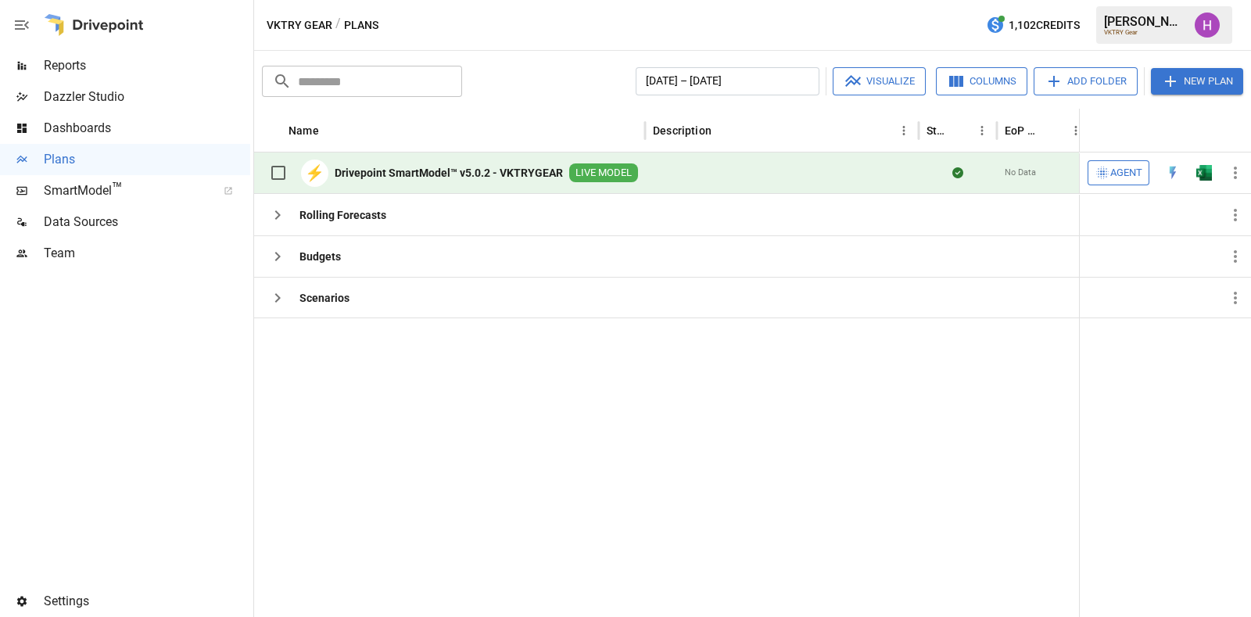 The height and width of the screenshot is (617, 1251). Describe the element at coordinates (147, 253) in the screenshot. I see `span: Team` at that location.